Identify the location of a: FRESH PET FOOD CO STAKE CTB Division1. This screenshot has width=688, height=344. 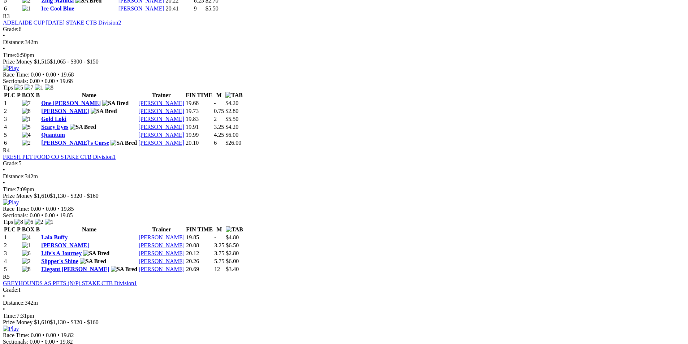
(59, 157).